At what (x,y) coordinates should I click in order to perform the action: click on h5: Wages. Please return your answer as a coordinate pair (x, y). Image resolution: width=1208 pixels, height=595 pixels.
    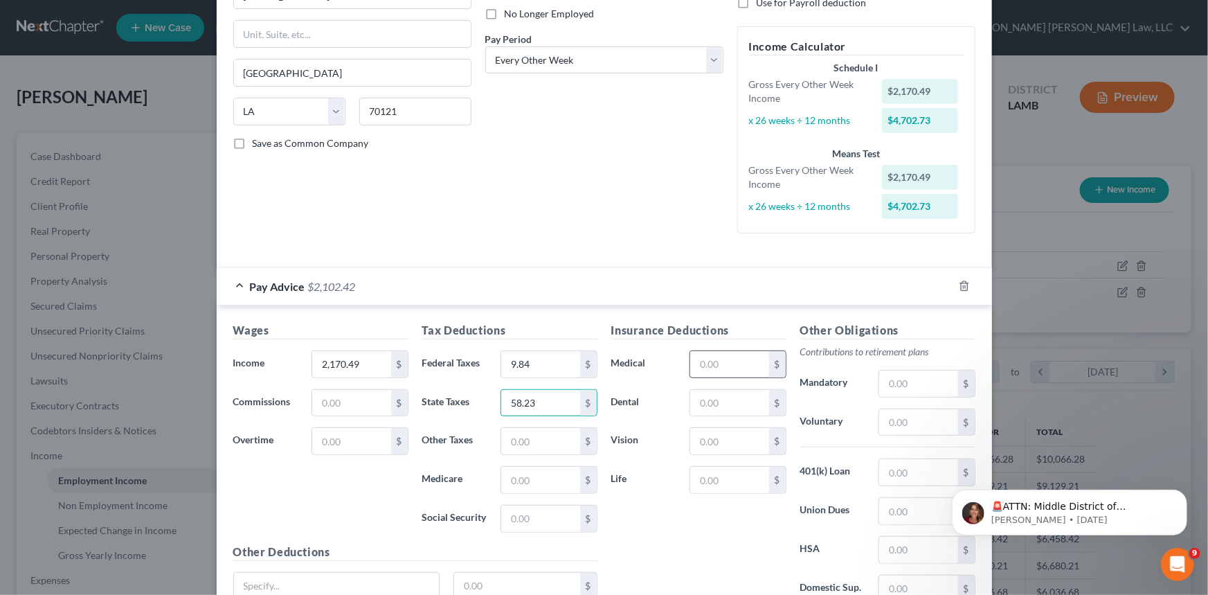
    Looking at the image, I should click on (321, 330).